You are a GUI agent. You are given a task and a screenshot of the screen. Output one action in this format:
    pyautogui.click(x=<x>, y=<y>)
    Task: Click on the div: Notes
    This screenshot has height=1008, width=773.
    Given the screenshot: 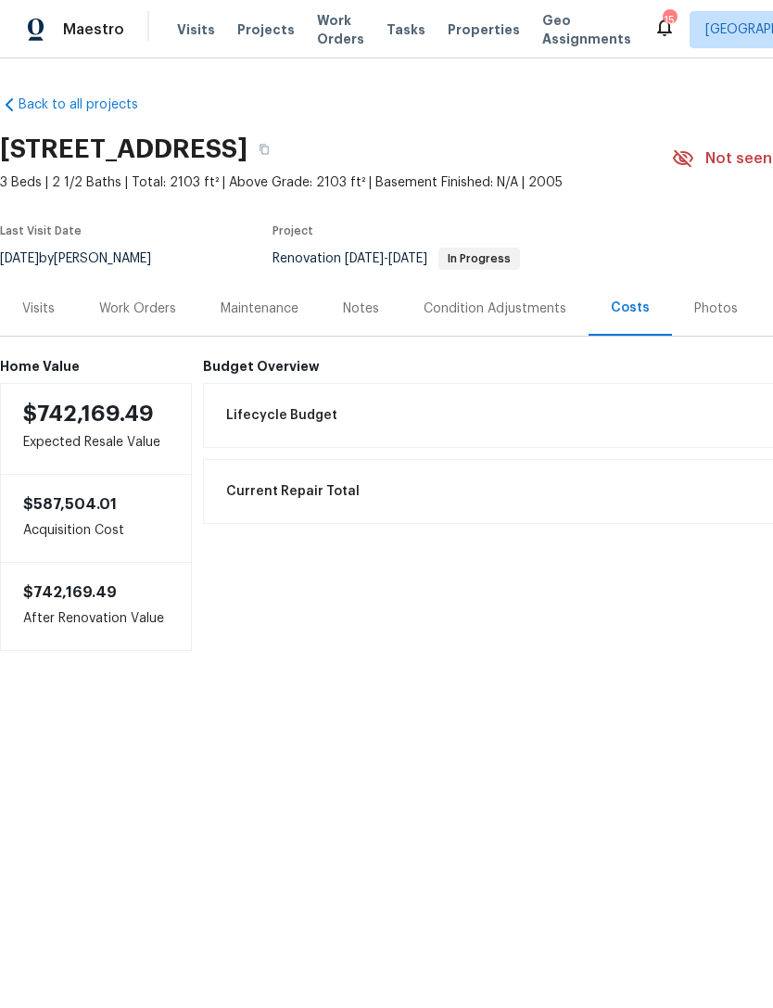 What is the action you would take?
    pyautogui.click(x=361, y=309)
    